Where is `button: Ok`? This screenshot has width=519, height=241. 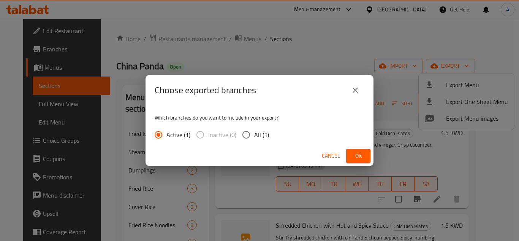 button: Ok is located at coordinates (358, 155).